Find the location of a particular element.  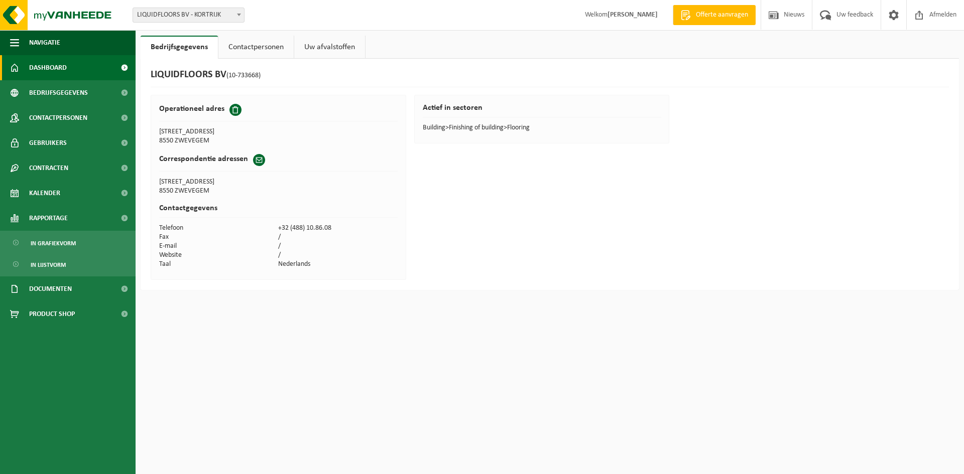

h2: Correspondentie adressen is located at coordinates (203, 159).